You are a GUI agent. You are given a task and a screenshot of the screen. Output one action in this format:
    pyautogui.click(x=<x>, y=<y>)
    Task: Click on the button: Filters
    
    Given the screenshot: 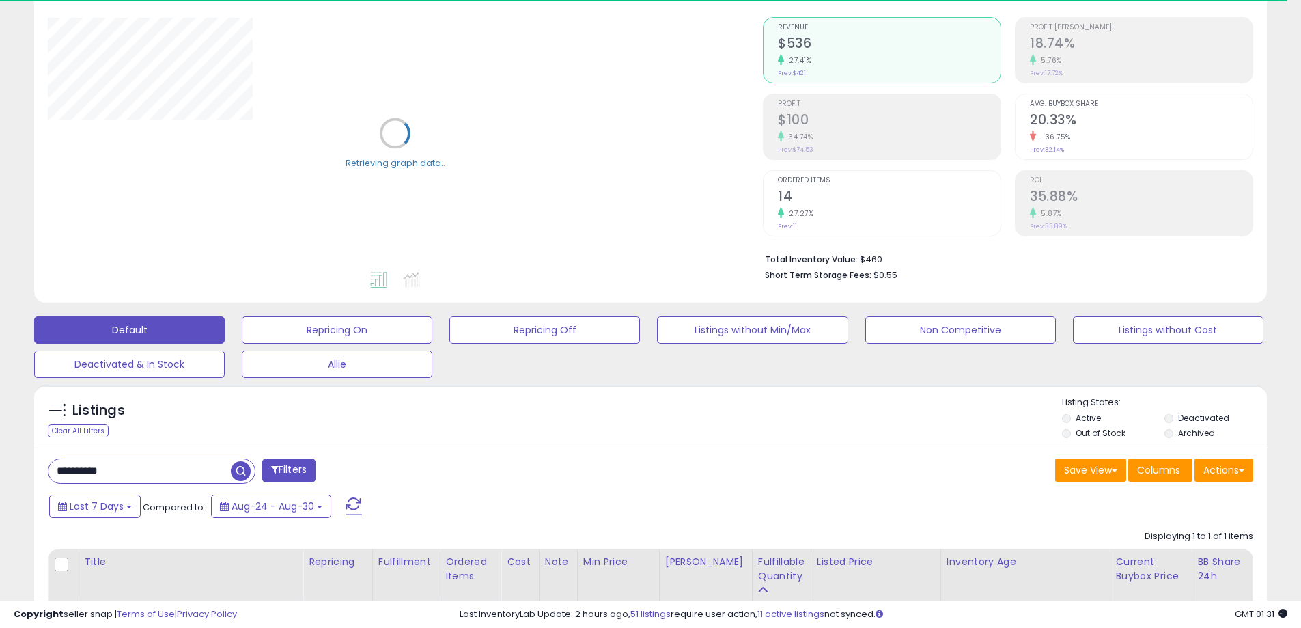 What is the action you would take?
    pyautogui.click(x=289, y=470)
    